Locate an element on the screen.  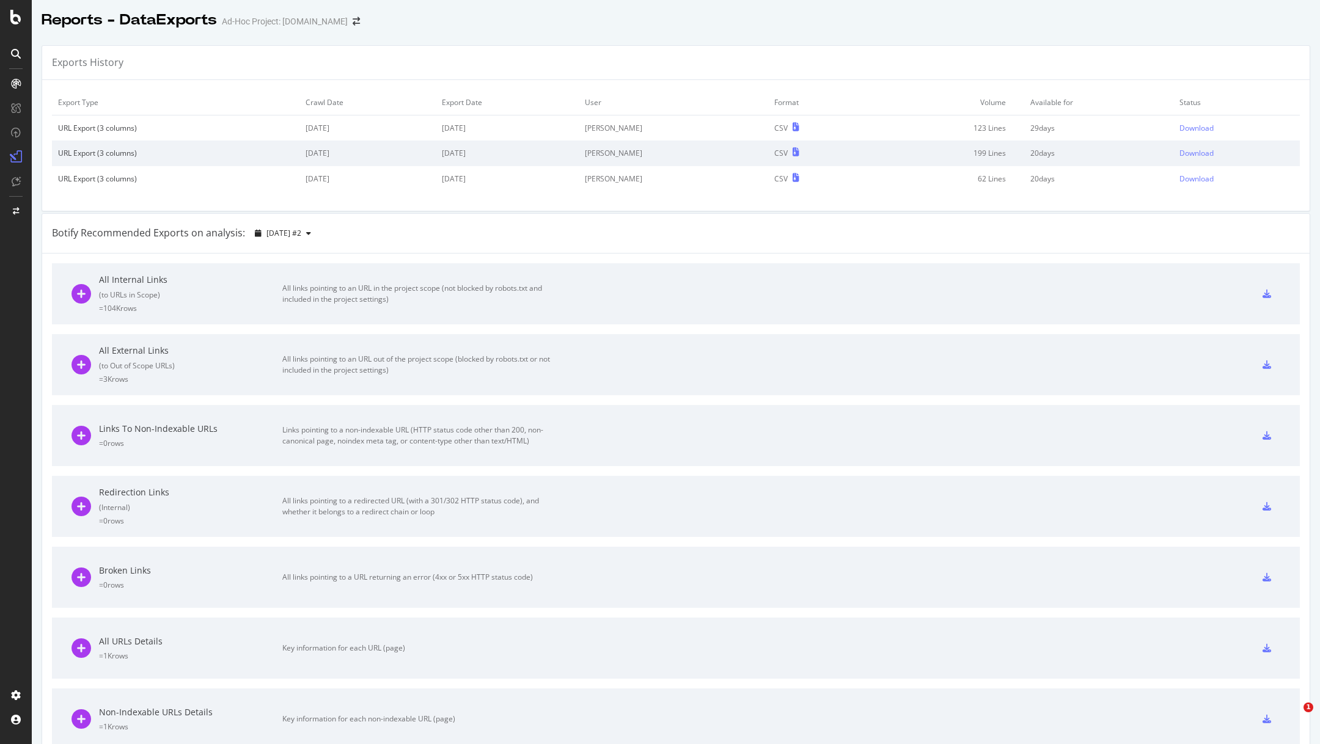
div: = 104K rows is located at coordinates (191, 308).